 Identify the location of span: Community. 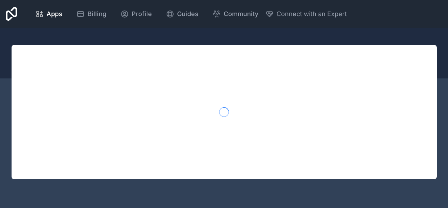
(241, 14).